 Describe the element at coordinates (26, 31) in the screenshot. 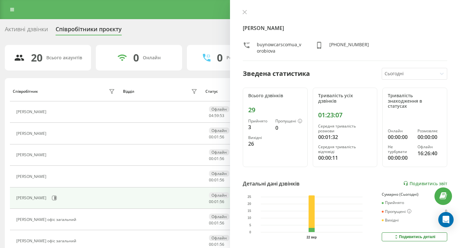

I see `div: Активні дзвінки` at that location.